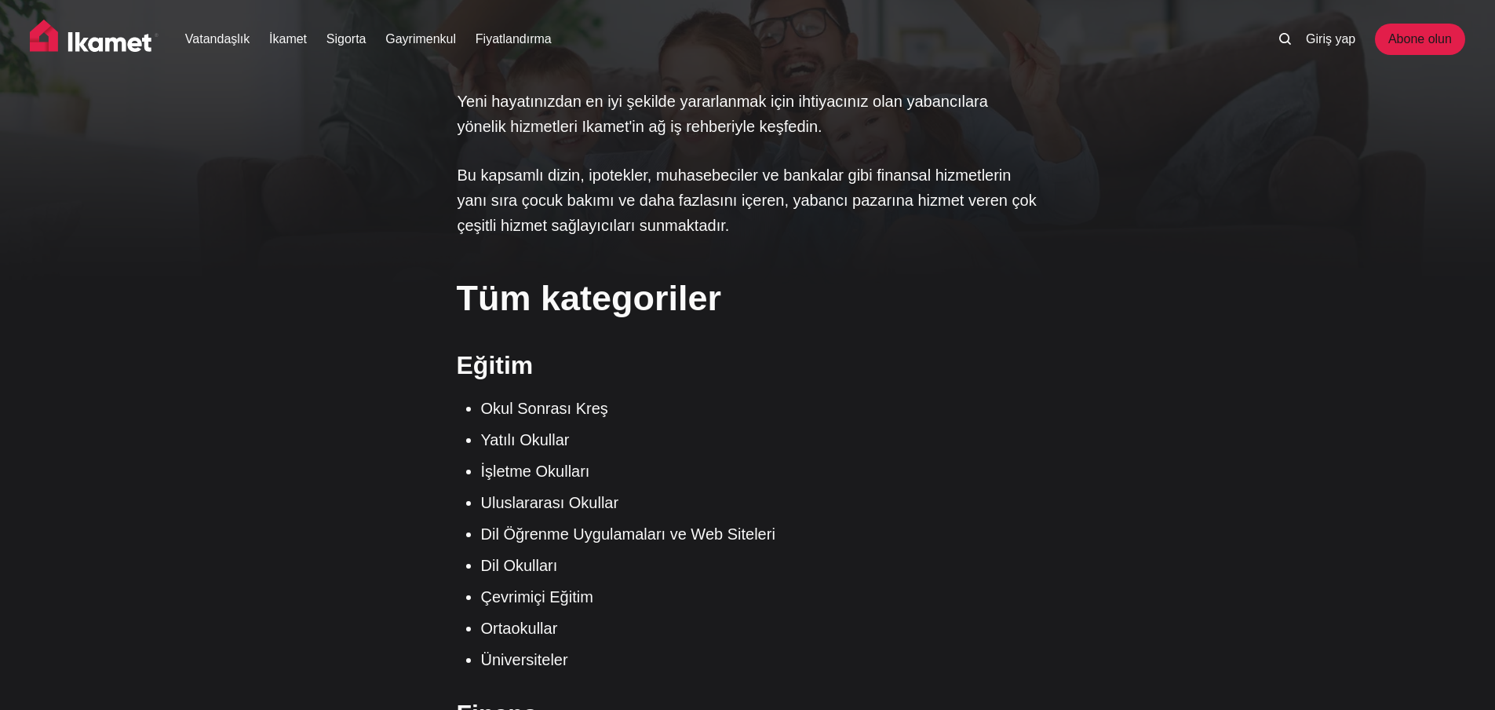 The image size is (1495, 710). I want to click on font: Gayrimenkul, so click(421, 38).